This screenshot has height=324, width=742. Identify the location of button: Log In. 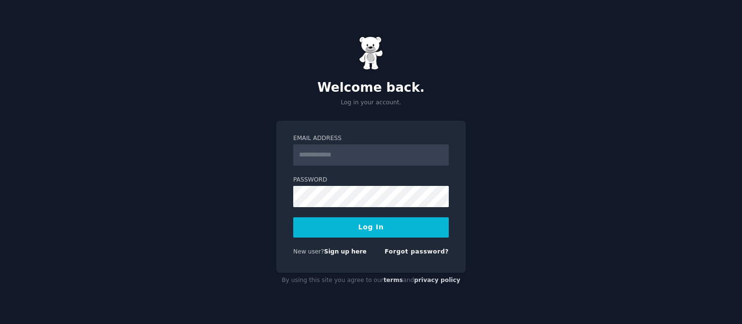
(371, 227).